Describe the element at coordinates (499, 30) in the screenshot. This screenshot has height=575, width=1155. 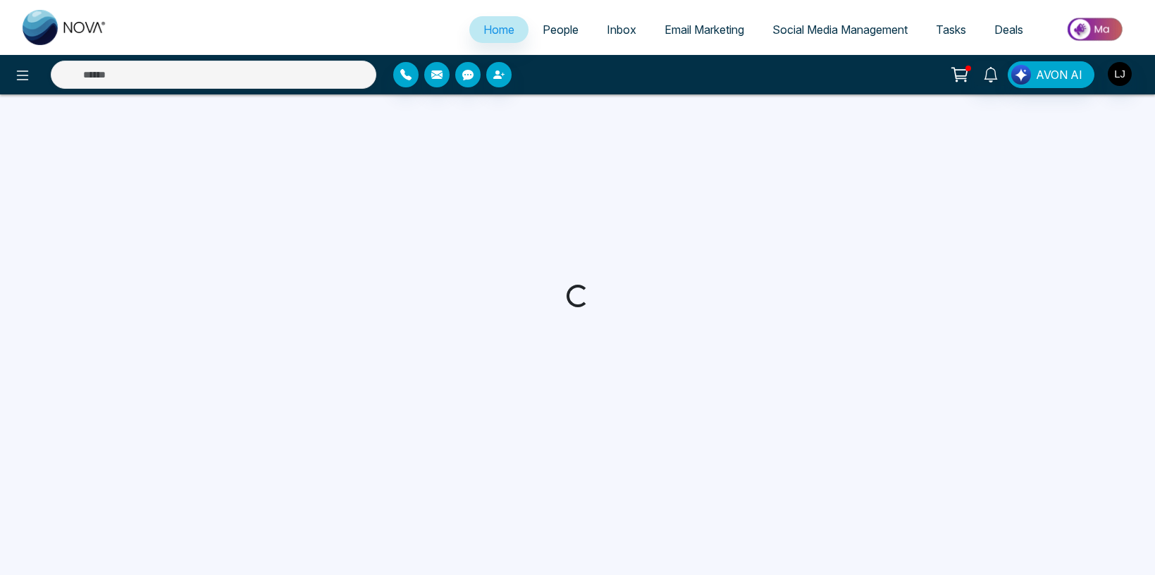
I see `span: Home` at that location.